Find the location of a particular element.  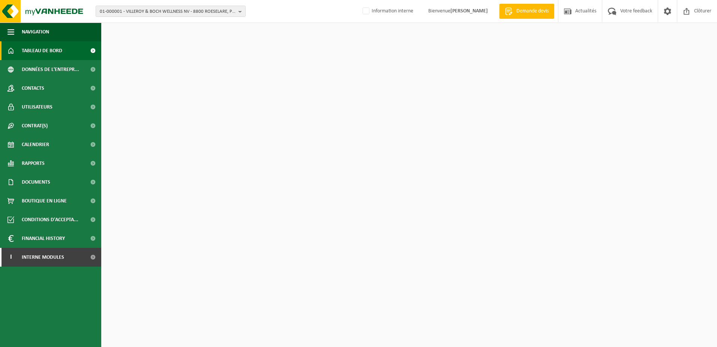

span: Documents is located at coordinates (36, 182).